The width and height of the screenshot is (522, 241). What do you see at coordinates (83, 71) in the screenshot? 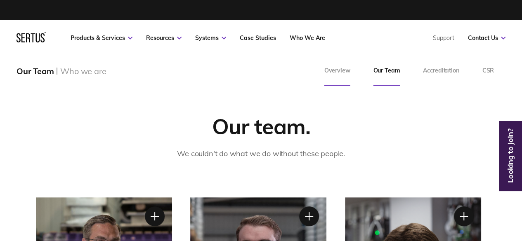
I see `div: Who we are` at bounding box center [83, 71].